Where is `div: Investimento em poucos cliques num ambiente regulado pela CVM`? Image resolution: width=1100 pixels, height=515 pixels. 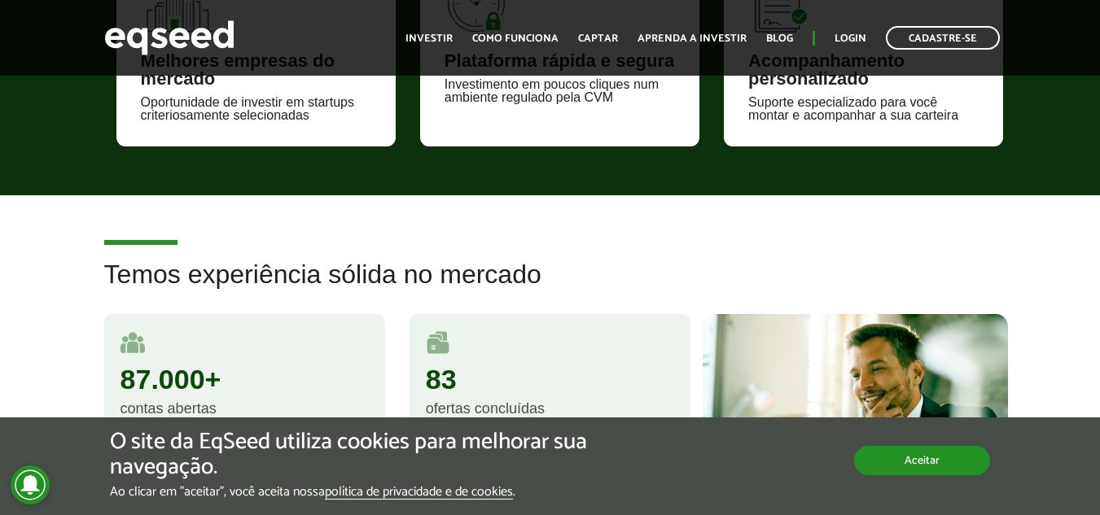
div: Investimento em poucos cliques num ambiente regulado pela CVM is located at coordinates (559, 91).